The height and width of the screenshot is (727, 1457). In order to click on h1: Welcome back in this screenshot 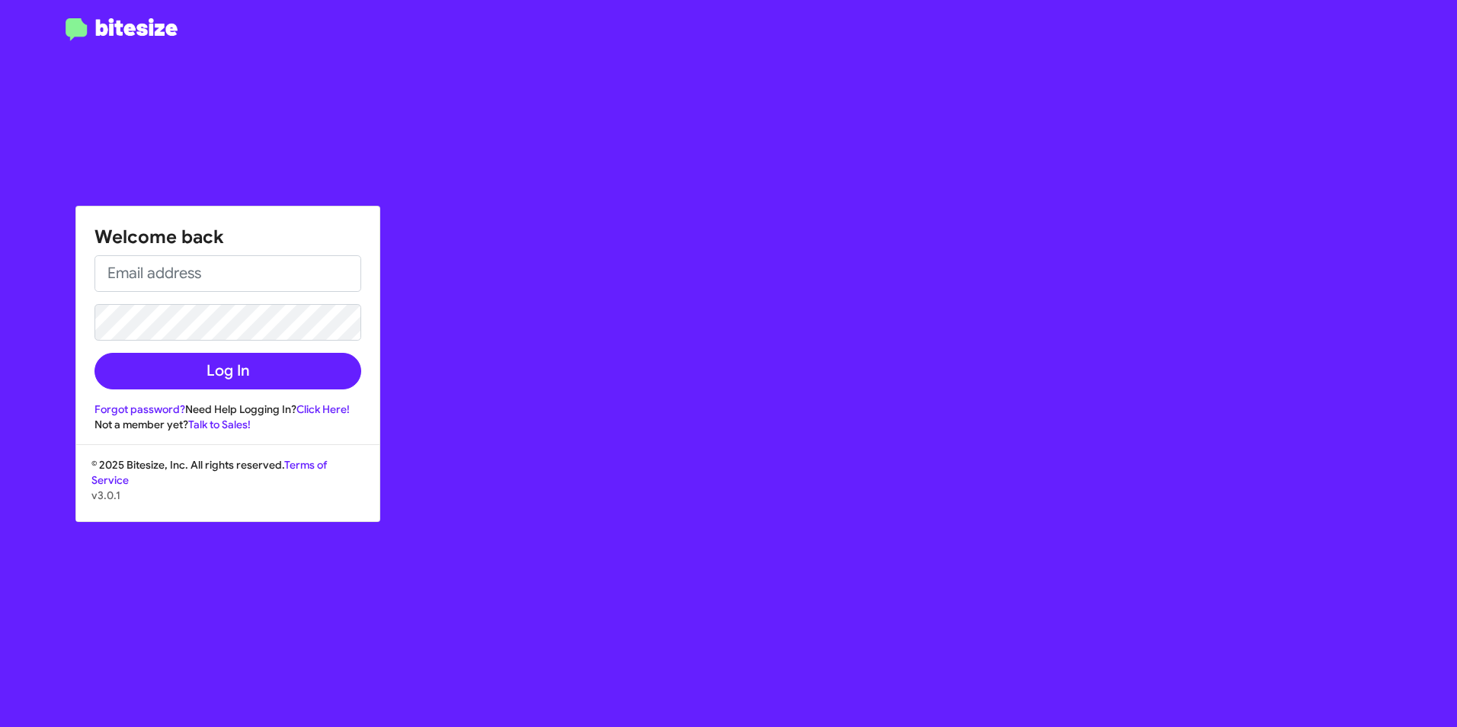, I will do `click(228, 237)`.